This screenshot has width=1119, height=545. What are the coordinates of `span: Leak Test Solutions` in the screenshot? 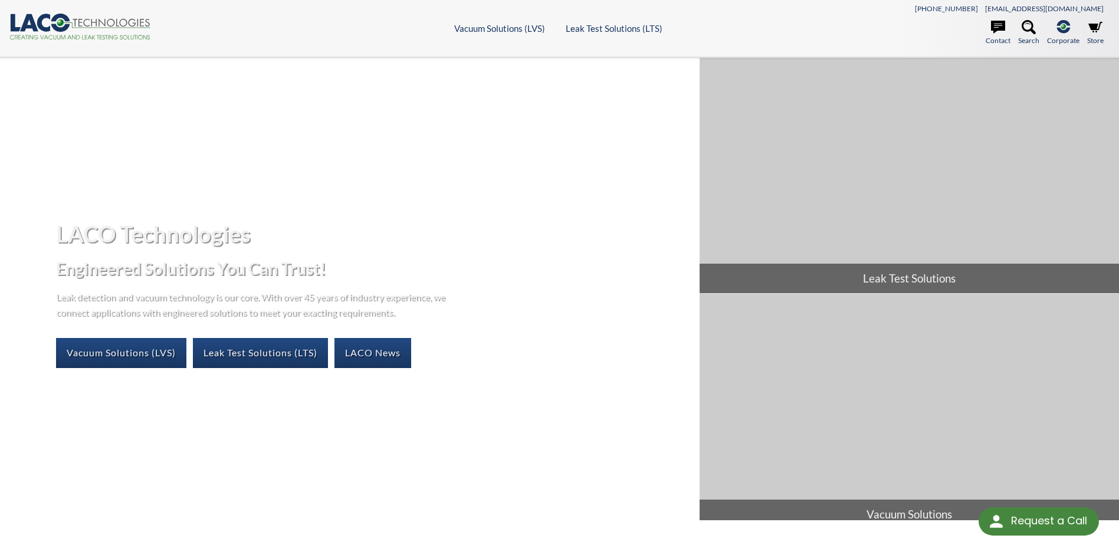 It's located at (909, 278).